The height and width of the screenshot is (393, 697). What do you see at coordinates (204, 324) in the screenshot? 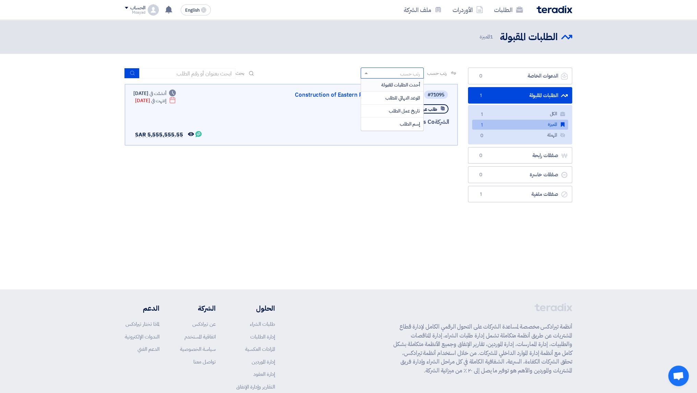
I see `a: عن تيرادكس` at bounding box center [204, 324].